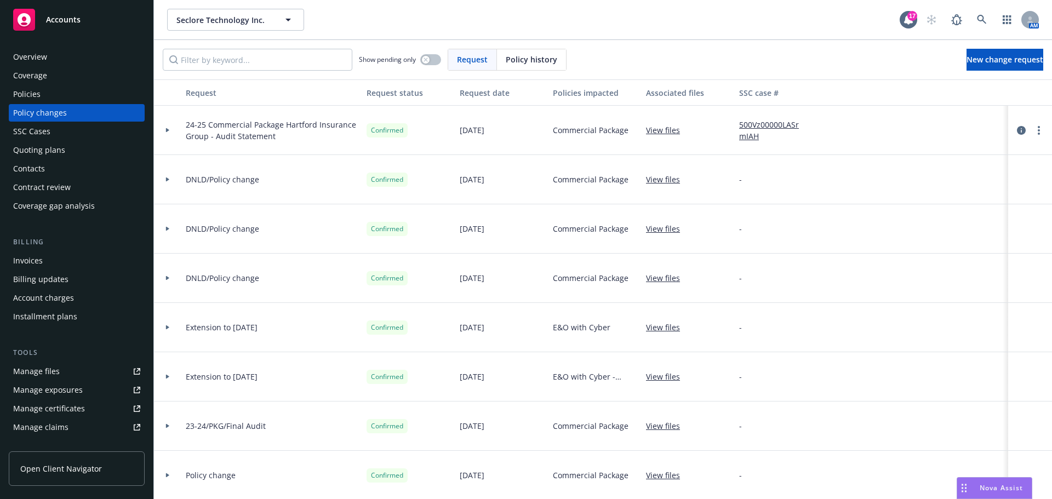 This screenshot has height=499, width=1052. Describe the element at coordinates (41, 279) in the screenshot. I see `div: Billing updates` at that location.